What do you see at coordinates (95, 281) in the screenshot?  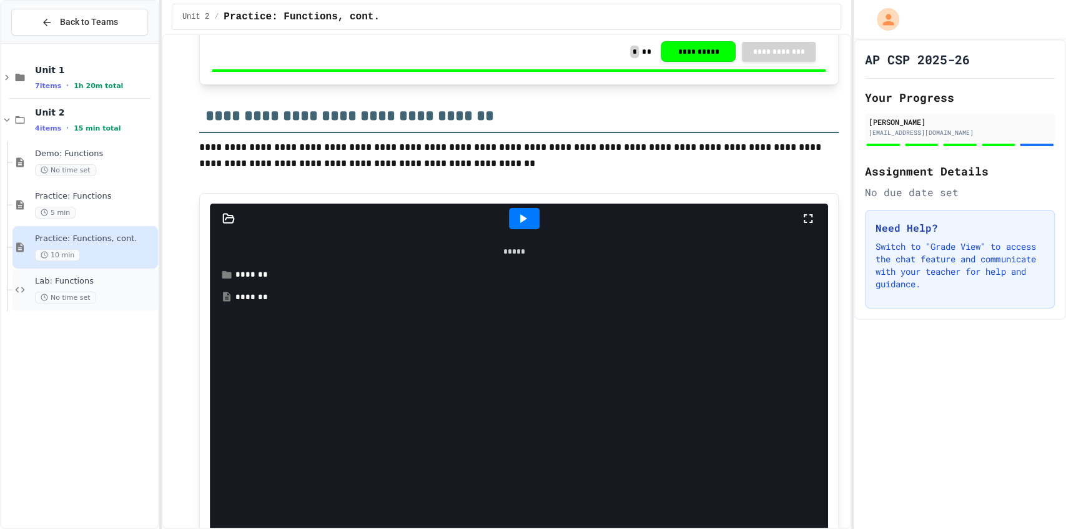 I see `span: Lab: Functions` at bounding box center [95, 281].